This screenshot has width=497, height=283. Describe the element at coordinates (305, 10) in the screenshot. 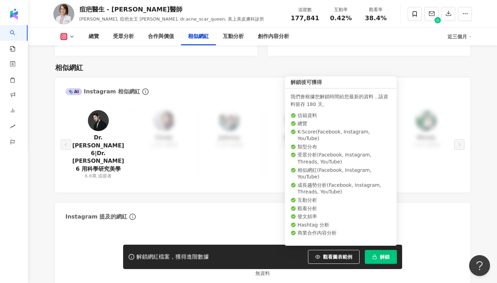

I see `div: 追蹤數` at that location.